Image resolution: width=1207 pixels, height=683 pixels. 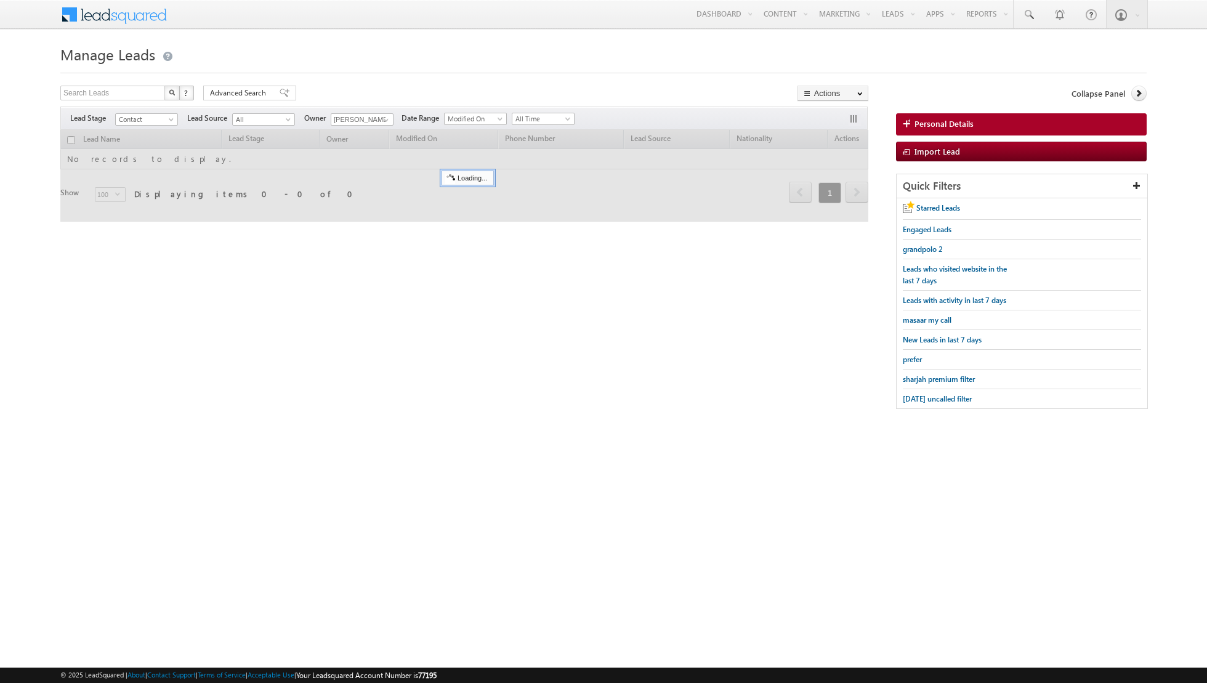 I want to click on span: Your Leadsquared Account Number is, so click(x=366, y=675).